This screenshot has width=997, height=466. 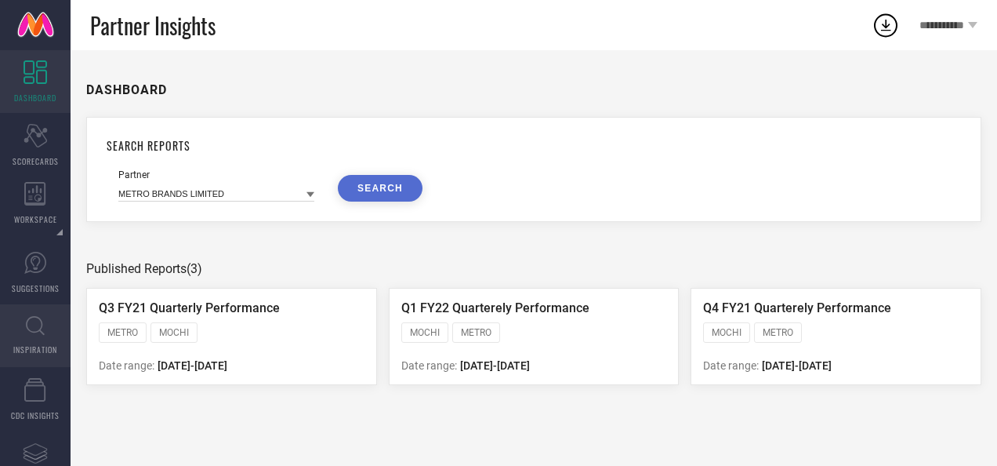 What do you see at coordinates (534, 268) in the screenshot?
I see `div: Published Reports (3)` at bounding box center [534, 268].